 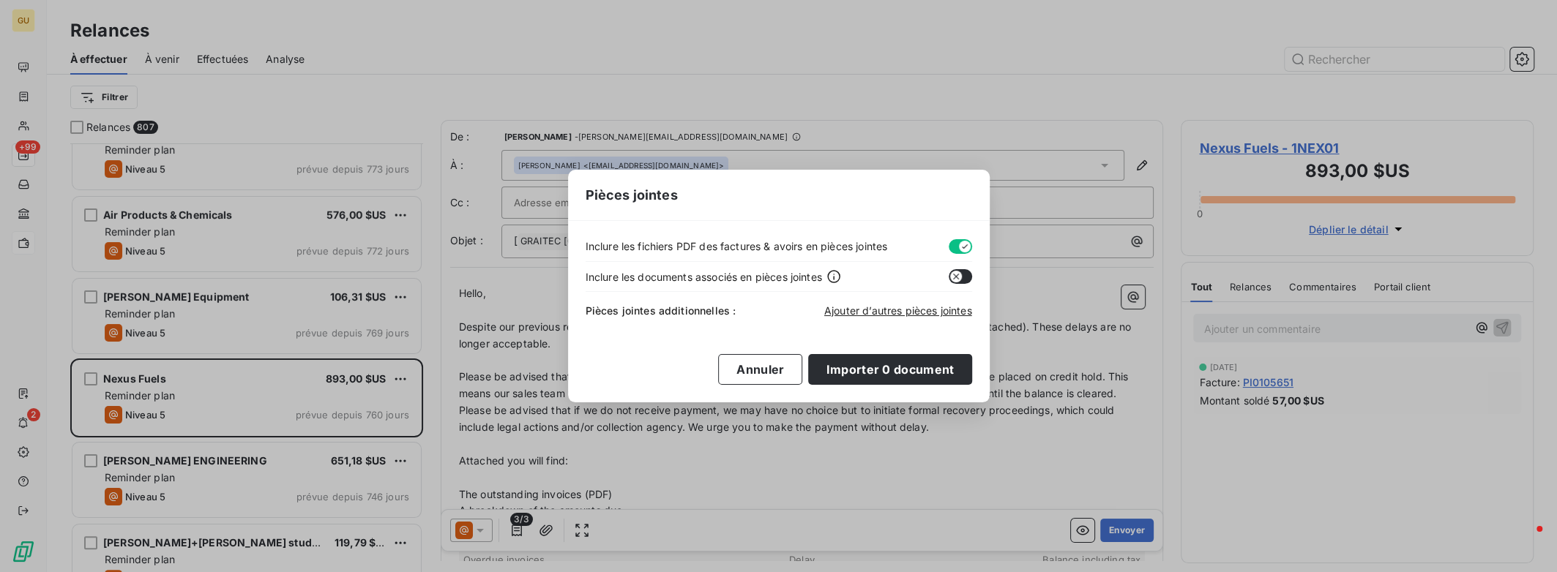 What do you see at coordinates (703, 277) in the screenshot?
I see `span: Inclure les documents associés en pièces jointes` at bounding box center [703, 277].